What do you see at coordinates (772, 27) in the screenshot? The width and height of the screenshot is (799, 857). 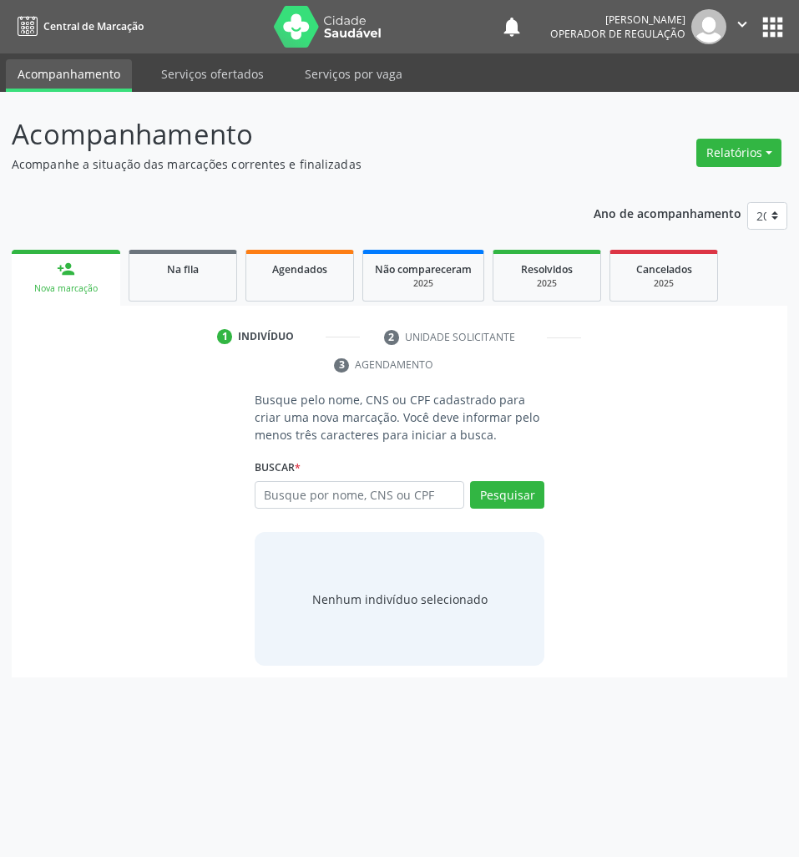 I see `button: apps` at bounding box center [772, 27].